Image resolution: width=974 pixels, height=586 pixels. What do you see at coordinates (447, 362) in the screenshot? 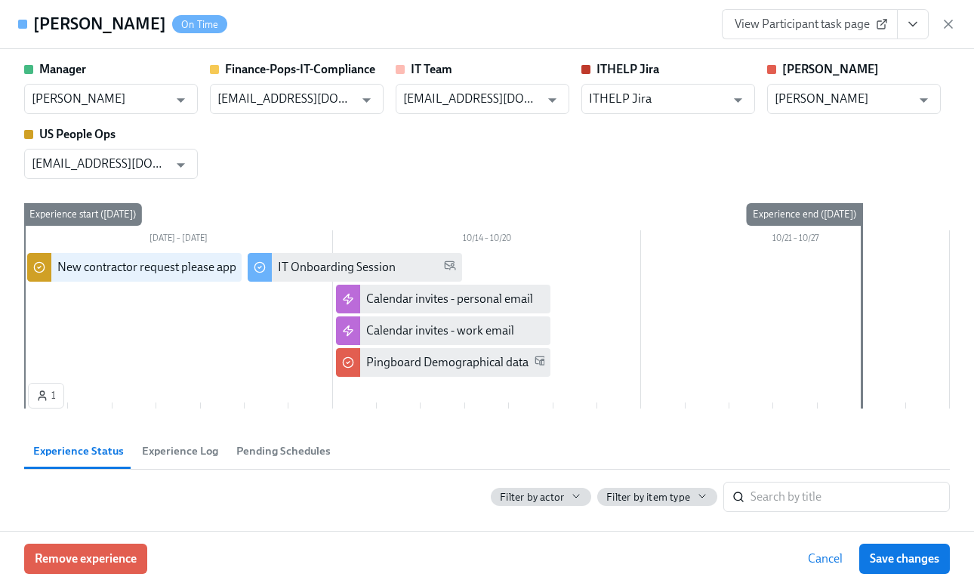
I see `div: Pingboard Demographical data` at bounding box center [447, 362].